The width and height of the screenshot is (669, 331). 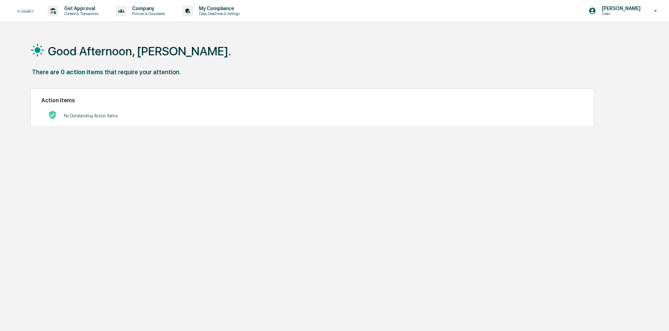 What do you see at coordinates (80, 14) in the screenshot?
I see `p: Content & Transactions` at bounding box center [80, 14].